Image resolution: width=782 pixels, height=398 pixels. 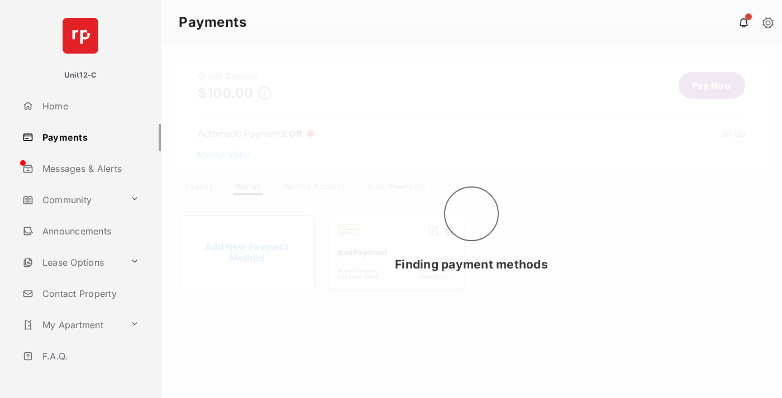 I want to click on a: Announcements, so click(x=89, y=231).